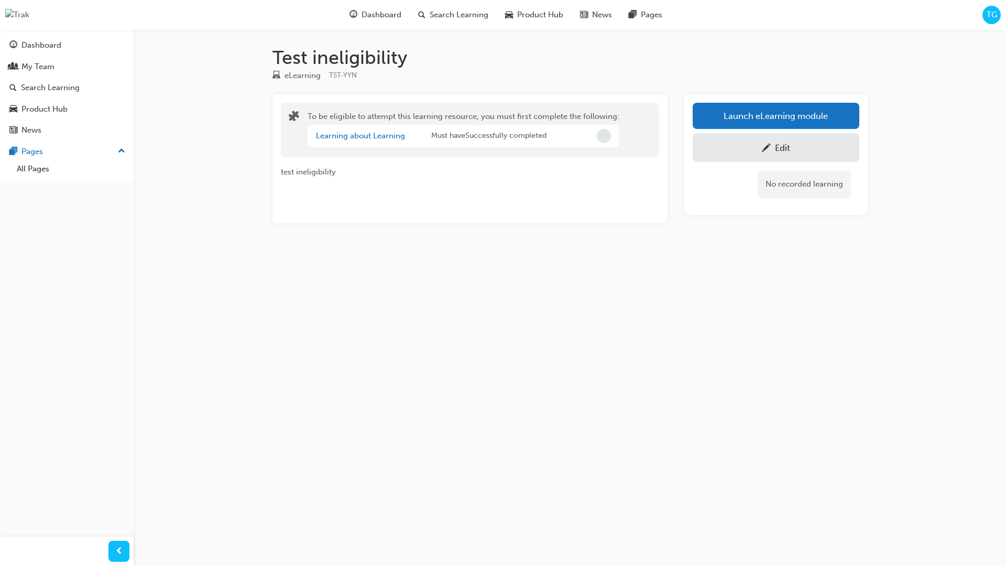 Image resolution: width=1006 pixels, height=566 pixels. What do you see at coordinates (375, 15) in the screenshot?
I see `a: guage-iconDashboard` at bounding box center [375, 15].